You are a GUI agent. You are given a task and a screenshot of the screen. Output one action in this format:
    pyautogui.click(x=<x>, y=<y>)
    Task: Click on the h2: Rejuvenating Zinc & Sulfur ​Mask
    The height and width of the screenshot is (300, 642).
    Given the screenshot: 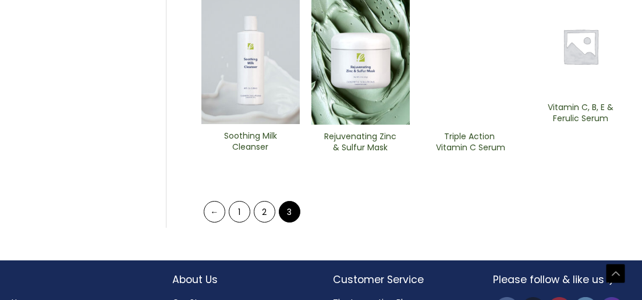 What is the action you would take?
    pyautogui.click(x=360, y=142)
    